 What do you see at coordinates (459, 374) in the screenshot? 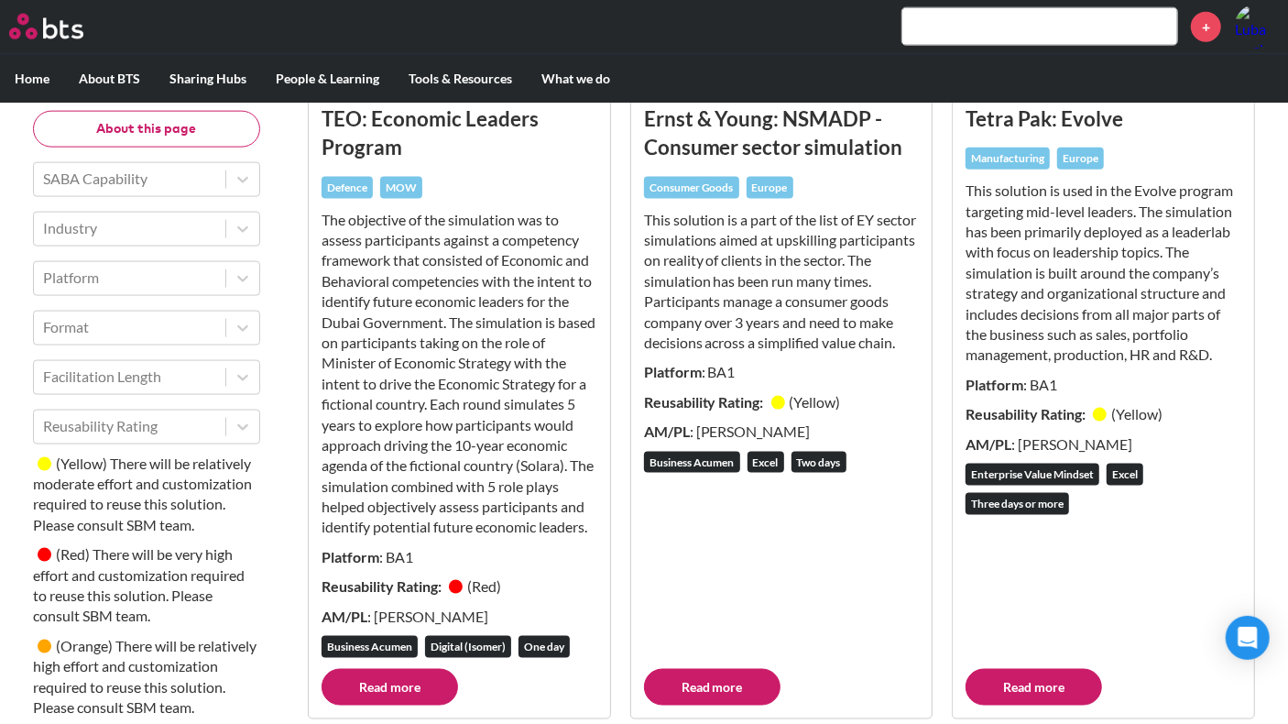
I see `p: The objective of the simulation was to assess participants against a competency framework that co...` at bounding box center [459, 374].